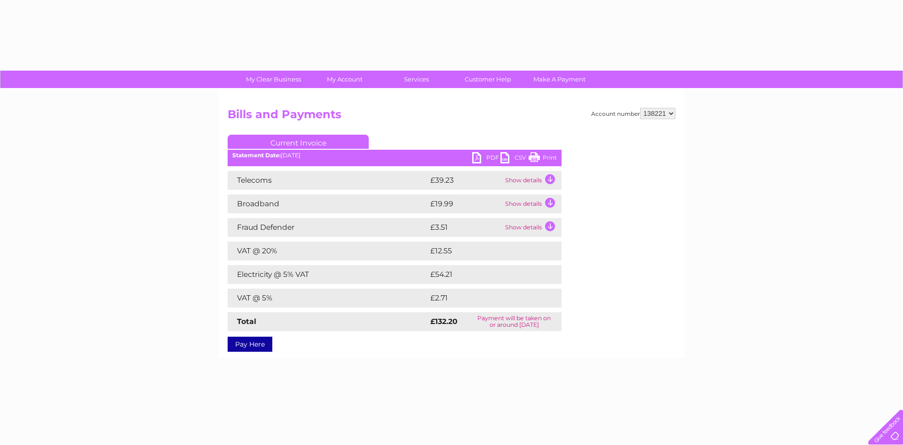 This screenshot has width=903, height=445. I want to click on td: VAT @ 5%, so click(328, 298).